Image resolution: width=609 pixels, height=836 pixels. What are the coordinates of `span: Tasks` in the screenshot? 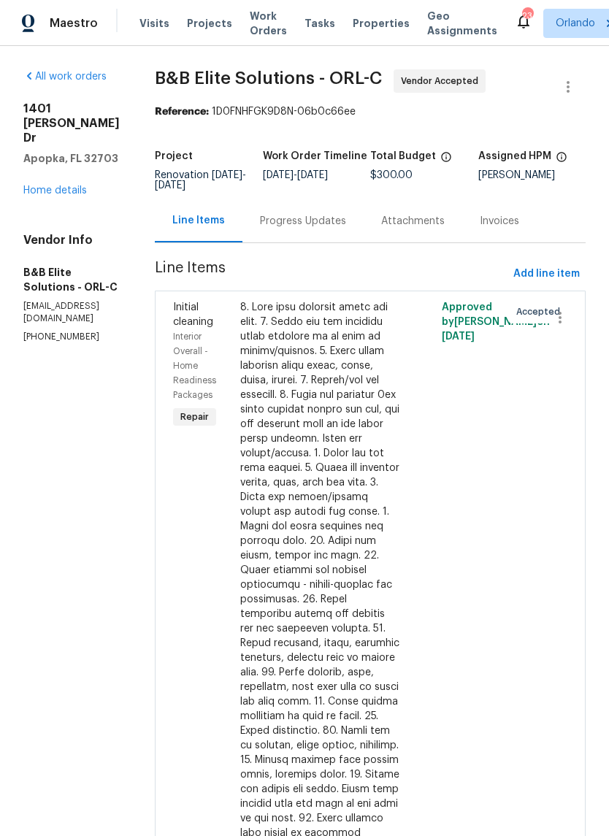 It's located at (320, 23).